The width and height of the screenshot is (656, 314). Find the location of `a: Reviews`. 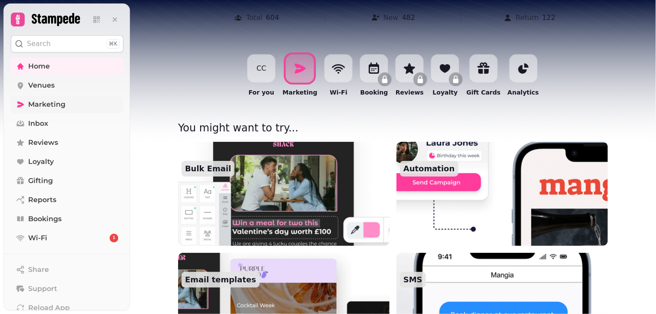

a: Reviews is located at coordinates (67, 143).